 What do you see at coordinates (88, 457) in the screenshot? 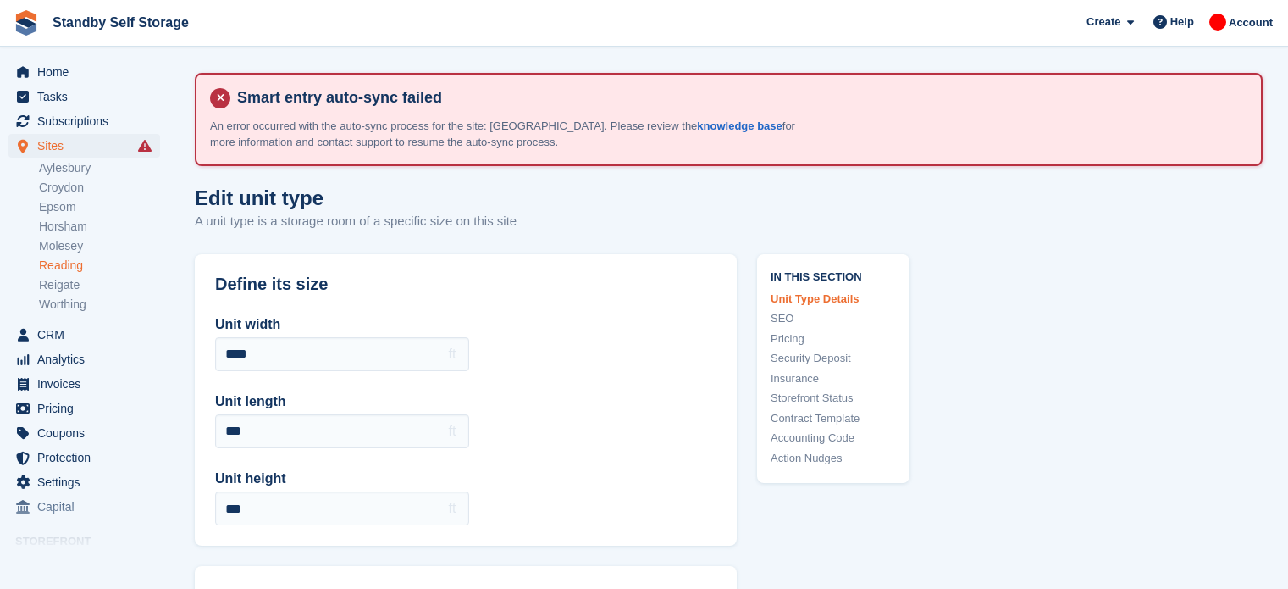
I see `span: Protection` at bounding box center [88, 457].